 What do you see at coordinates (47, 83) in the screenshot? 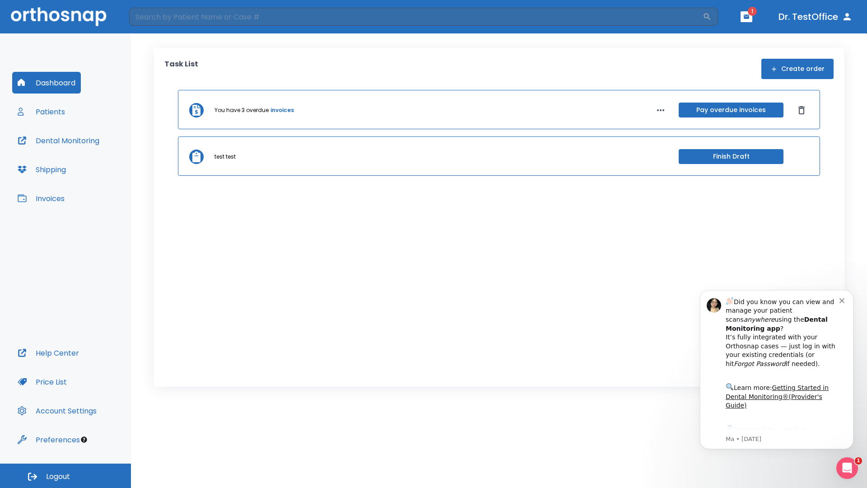
I see `button: Dashboard` at bounding box center [47, 83].